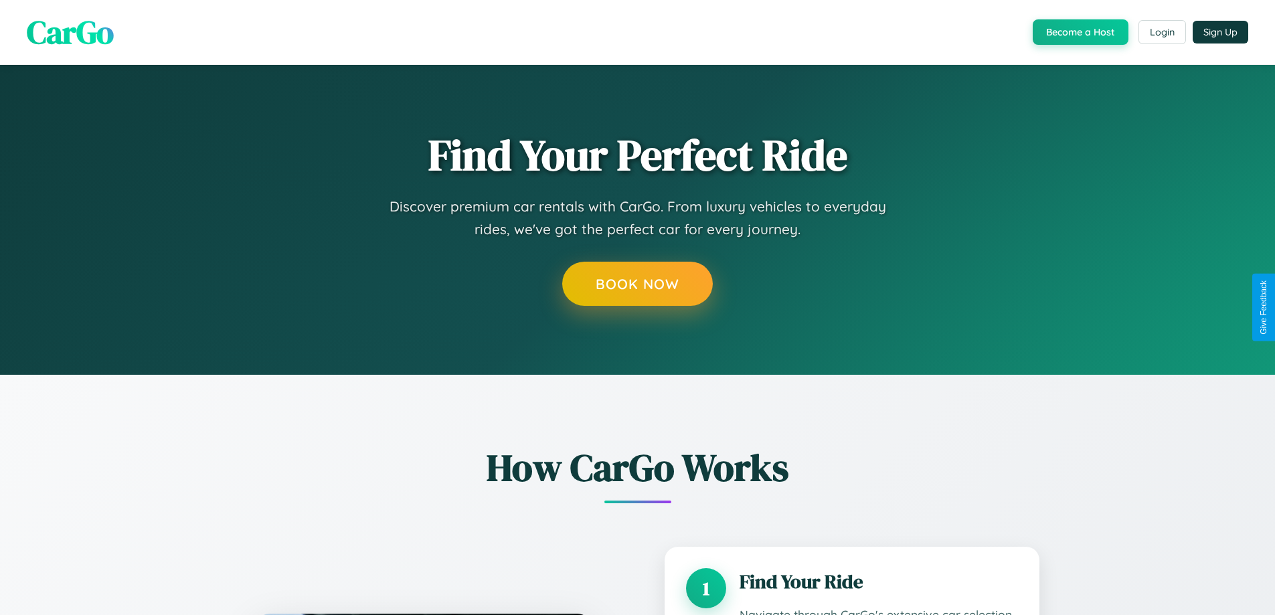 This screenshot has height=615, width=1275. I want to click on button: Login, so click(1162, 32).